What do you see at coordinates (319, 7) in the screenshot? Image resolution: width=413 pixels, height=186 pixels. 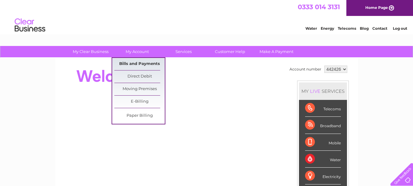 I see `span: 0333 014 3131` at bounding box center [319, 7].